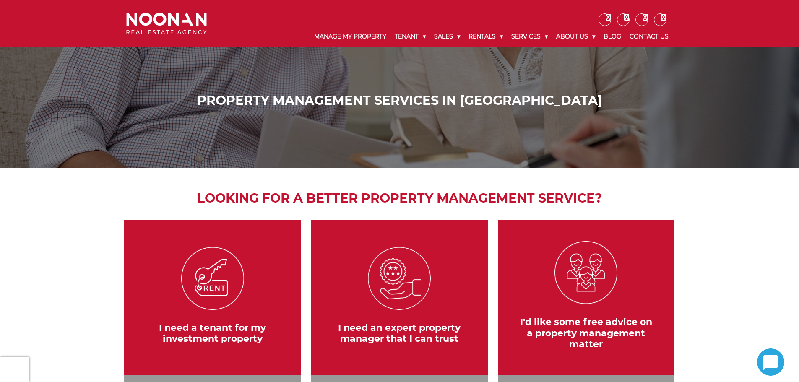 This screenshot has width=799, height=382. I want to click on a: Services, so click(529, 36).